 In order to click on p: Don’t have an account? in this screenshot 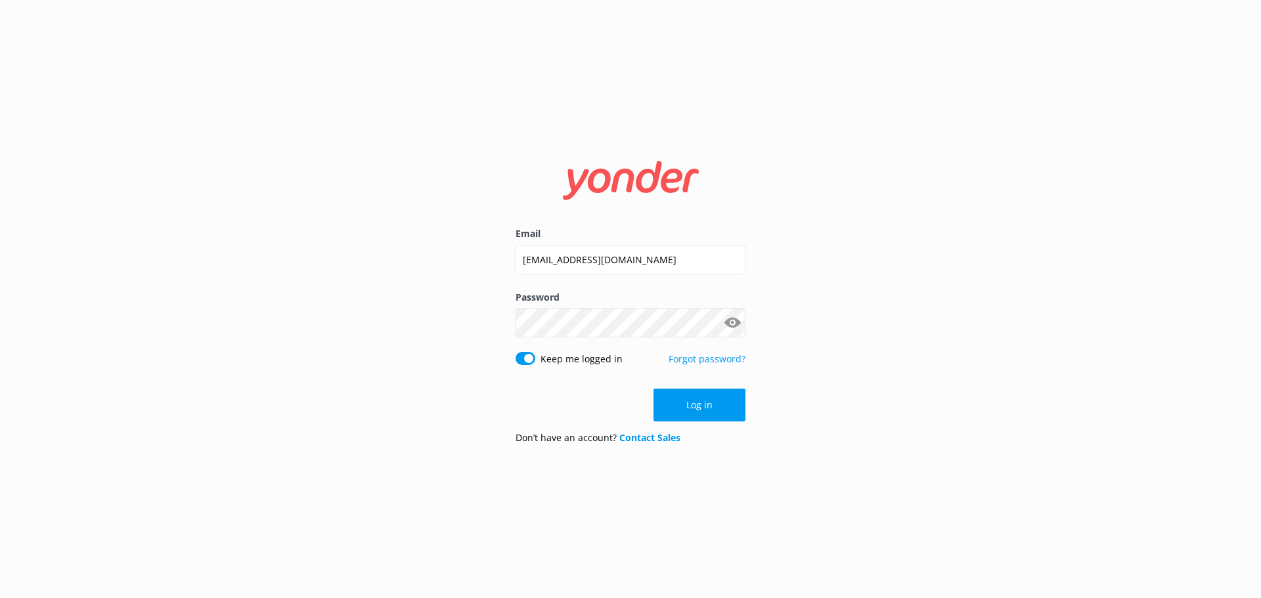, I will do `click(598, 438)`.